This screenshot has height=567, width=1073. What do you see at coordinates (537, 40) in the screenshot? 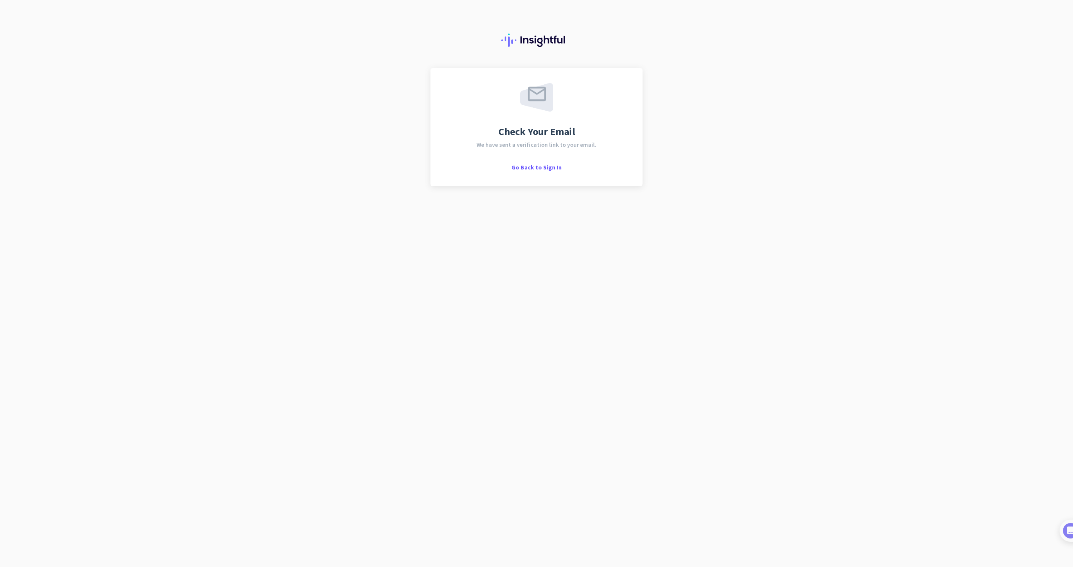
I see `img: Insightful` at bounding box center [537, 40].